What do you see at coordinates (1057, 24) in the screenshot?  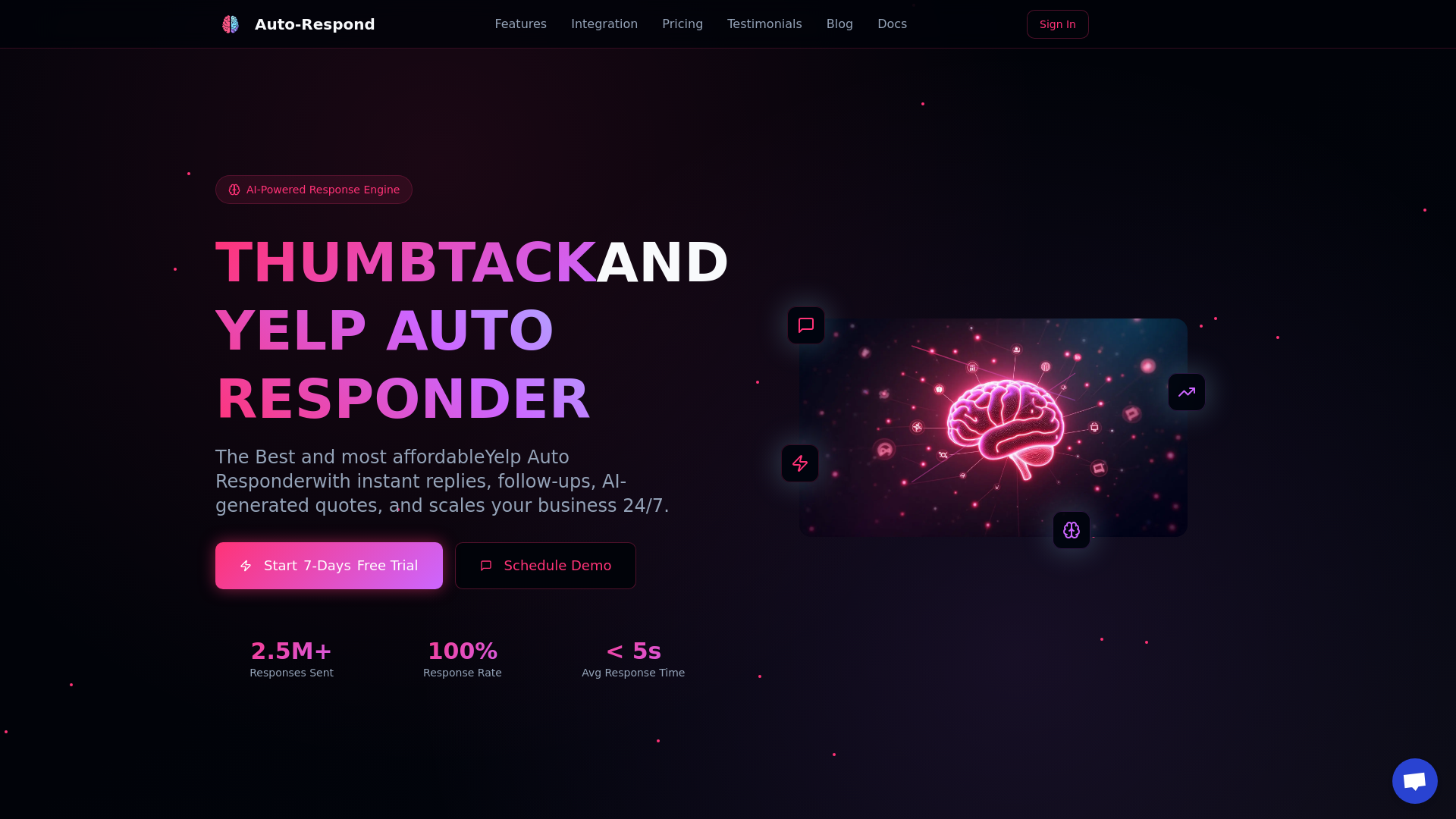 I see `a: Sign In` at bounding box center [1057, 24].